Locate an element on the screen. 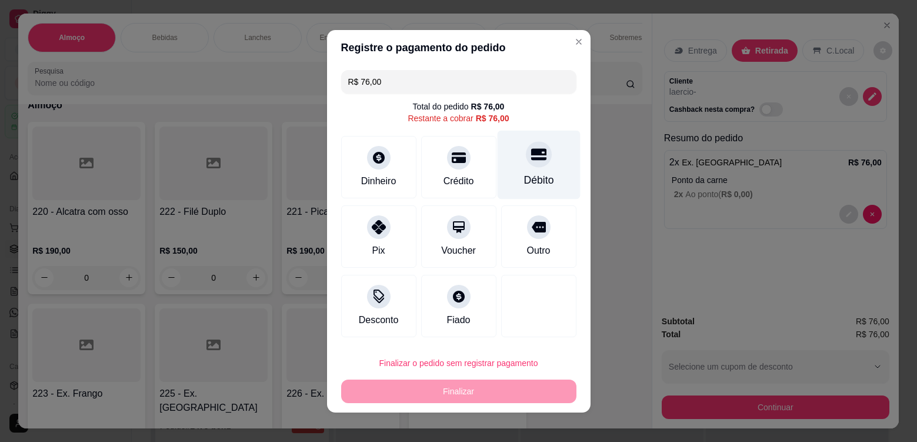 This screenshot has height=442, width=917. div: Desconto is located at coordinates (379, 320).